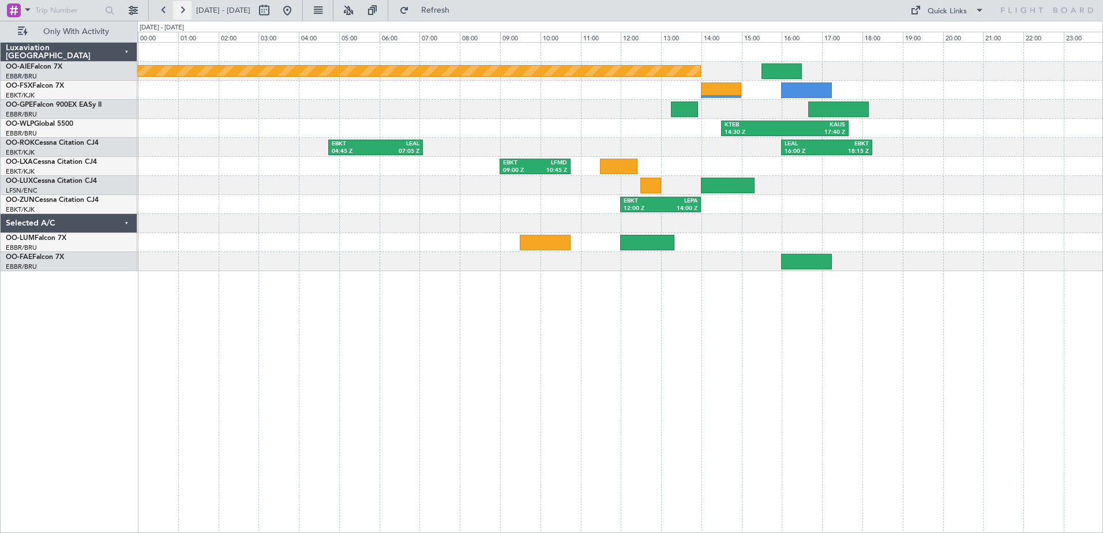 The image size is (1103, 533). Describe the element at coordinates (842, 37) in the screenshot. I see `div: 17:00` at that location.